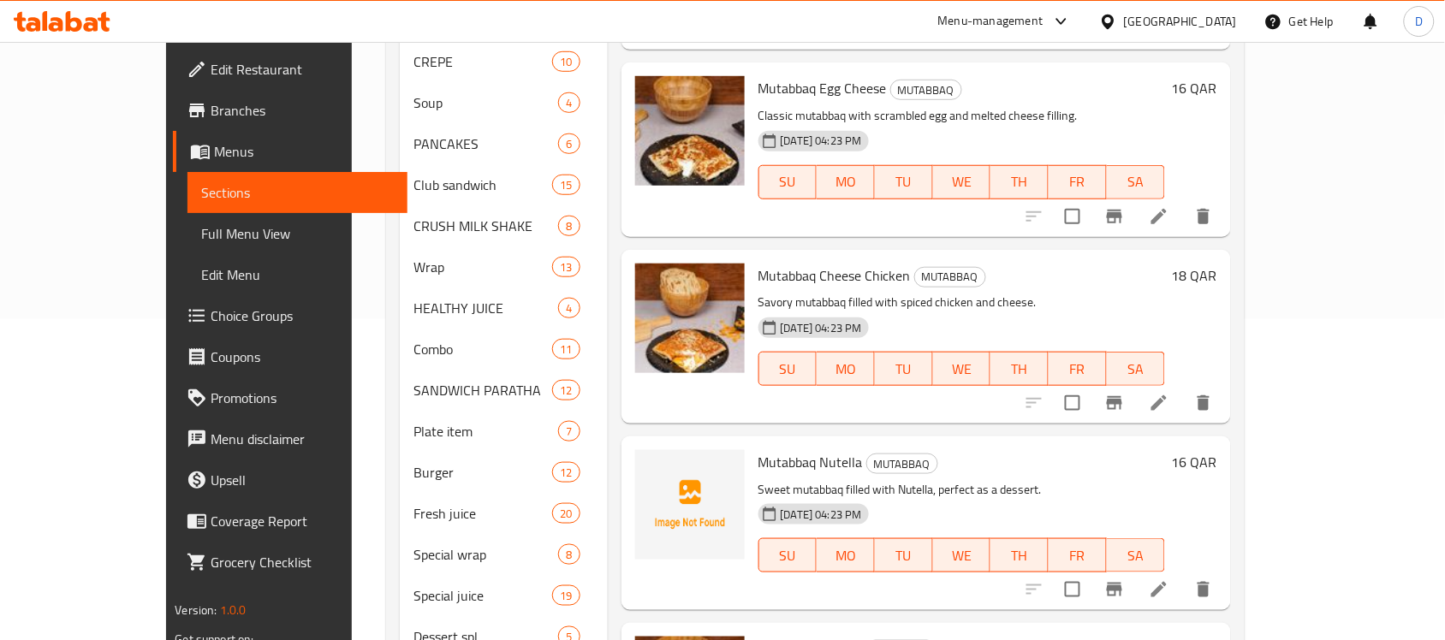  Describe the element at coordinates (1136, 182) in the screenshot. I see `button: SA` at that location.